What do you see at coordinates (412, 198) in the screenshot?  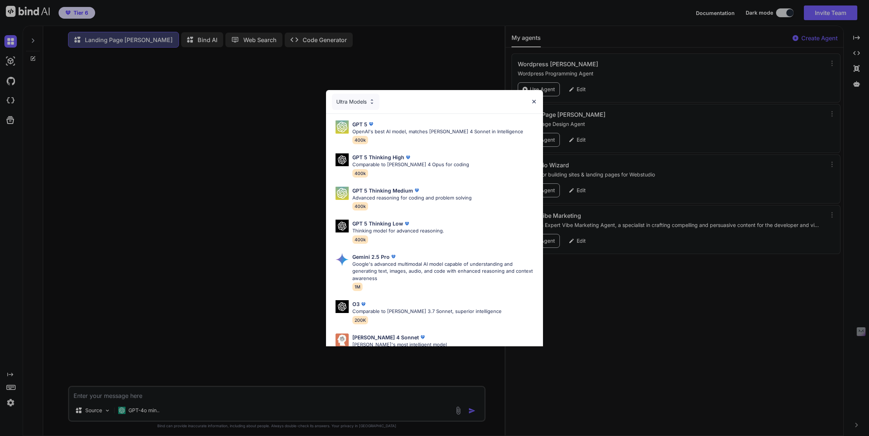 I see `p: Advanced reasoning for coding and problem solving` at bounding box center [412, 198].